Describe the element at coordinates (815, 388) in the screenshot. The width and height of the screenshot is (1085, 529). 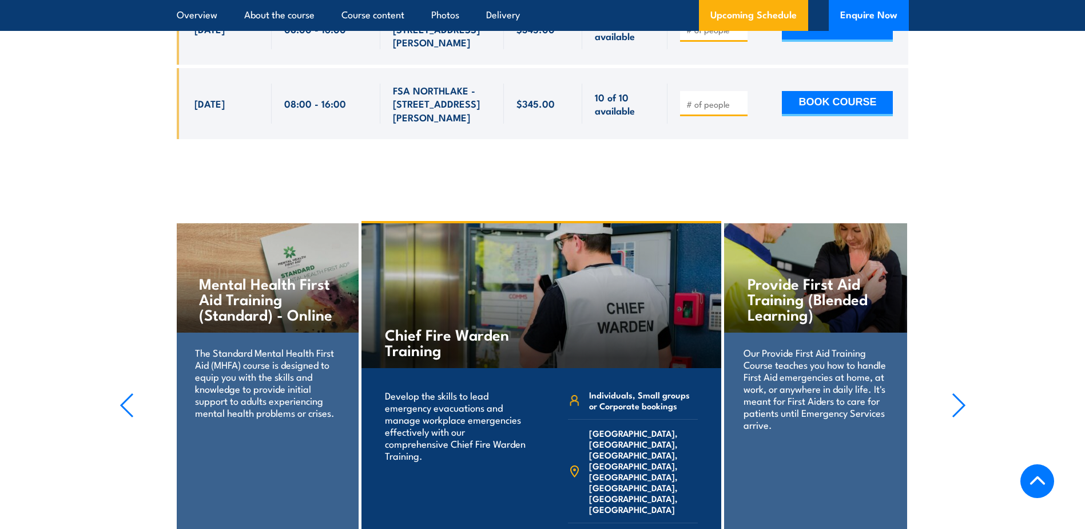
I see `p: Our Provide First Aid Training Course teaches you how to handle First Aid emergencies at home, at...` at that location.